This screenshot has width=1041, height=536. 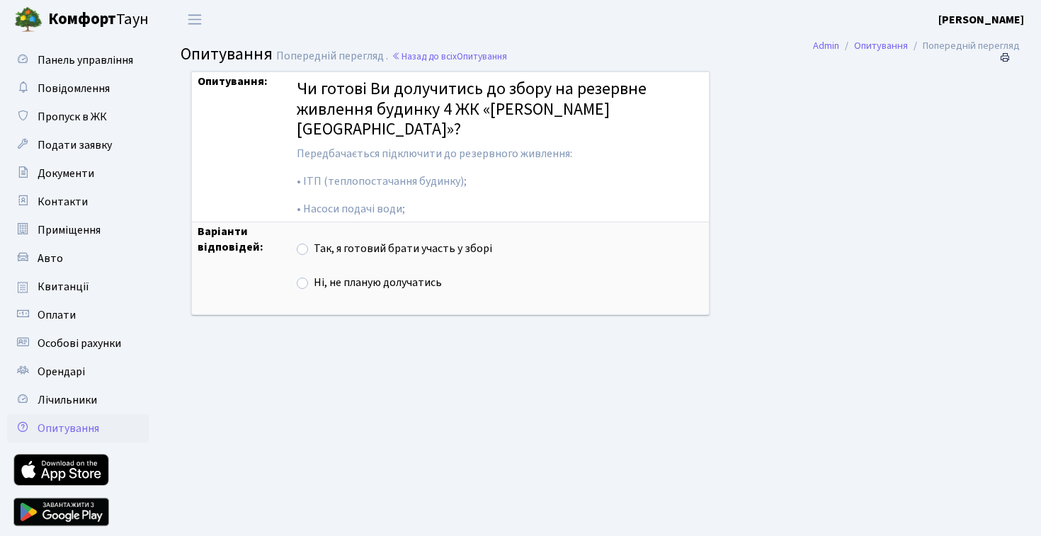 I want to click on span: Пропуск в ЖК, so click(x=72, y=117).